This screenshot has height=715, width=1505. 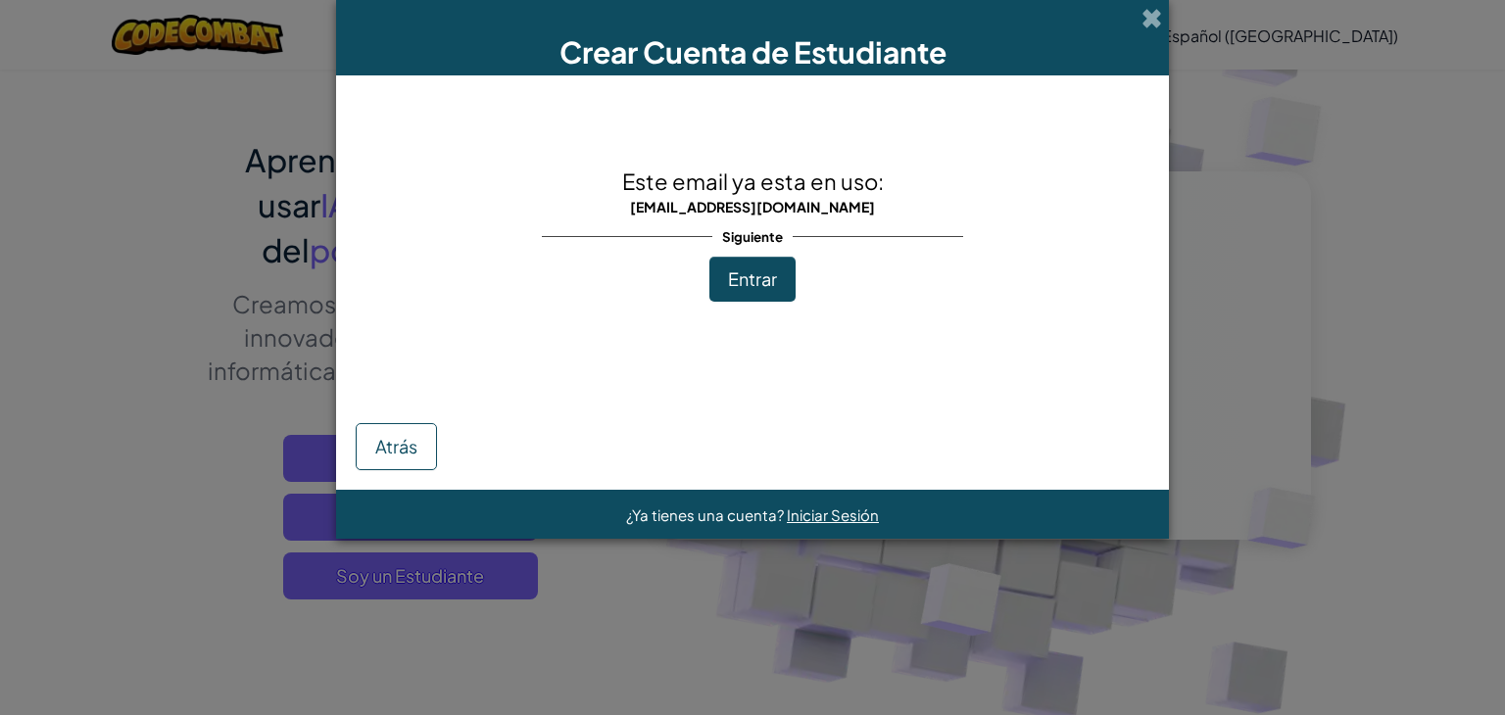 What do you see at coordinates (753, 279) in the screenshot?
I see `button: Entrar` at bounding box center [753, 279].